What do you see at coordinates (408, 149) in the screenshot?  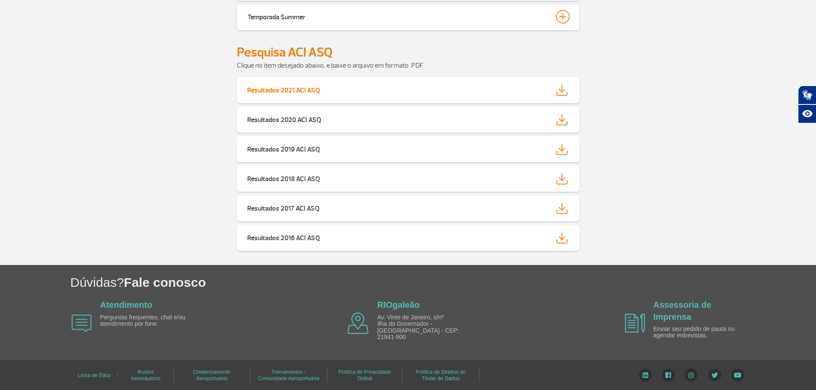 I see `a: Resultados 2019 ACI ASQ` at bounding box center [408, 149].